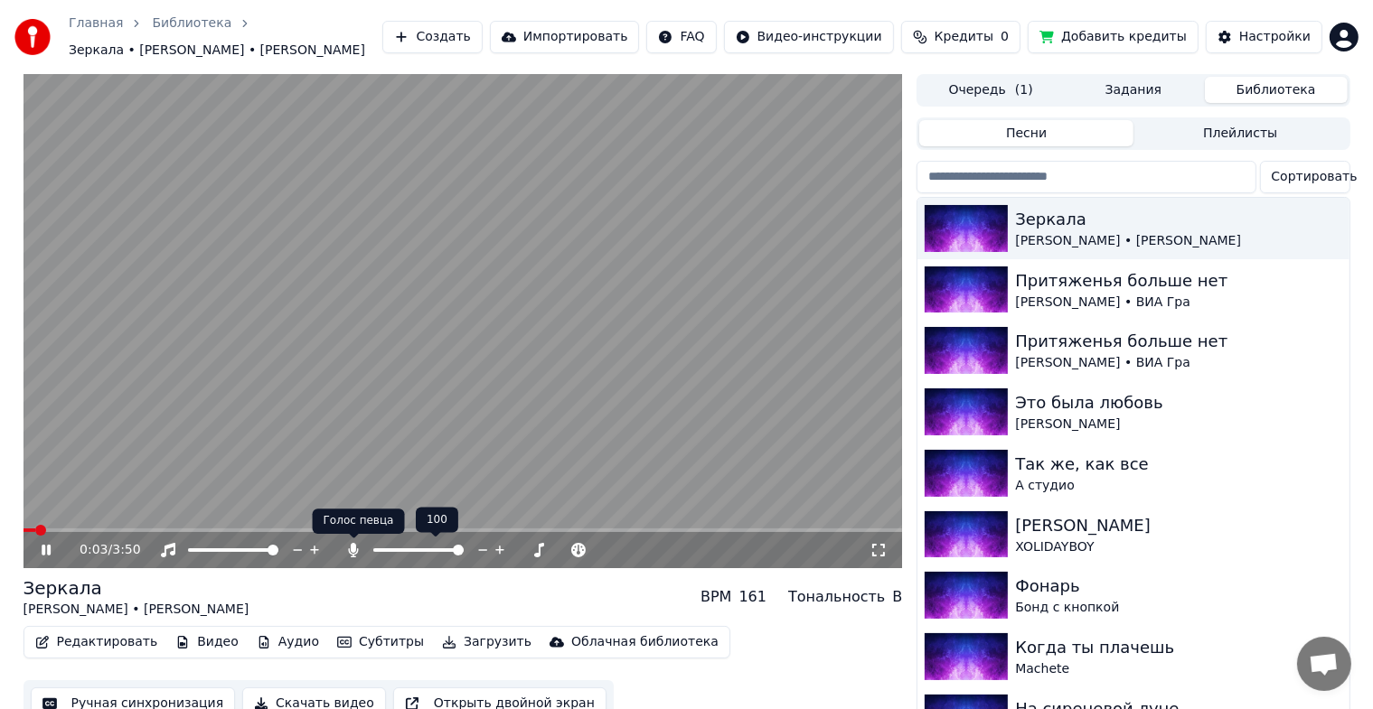  What do you see at coordinates (1178, 403) in the screenshot?
I see `div: Это была любовь` at bounding box center [1178, 403].